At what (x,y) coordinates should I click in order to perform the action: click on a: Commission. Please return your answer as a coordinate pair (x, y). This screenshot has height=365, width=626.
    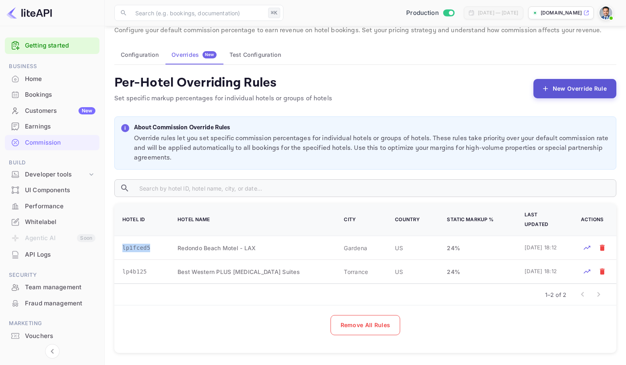
    Looking at the image, I should click on (52, 142).